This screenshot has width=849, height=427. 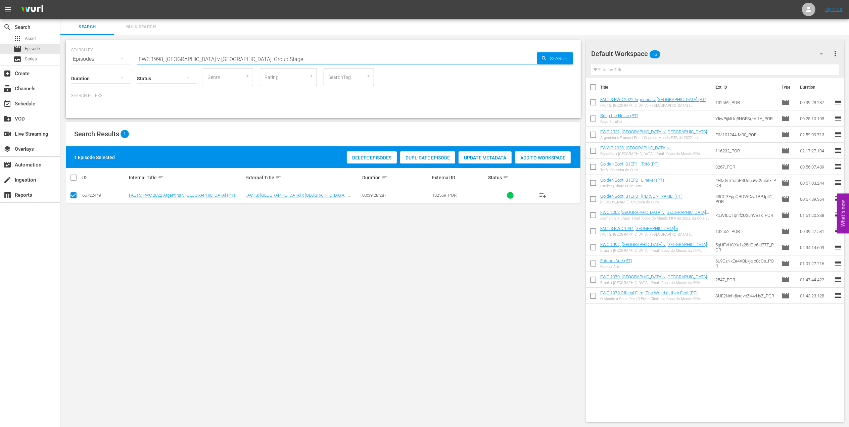 I want to click on a: Golden Boot, S1EP1 - Totò (PT), so click(x=630, y=164).